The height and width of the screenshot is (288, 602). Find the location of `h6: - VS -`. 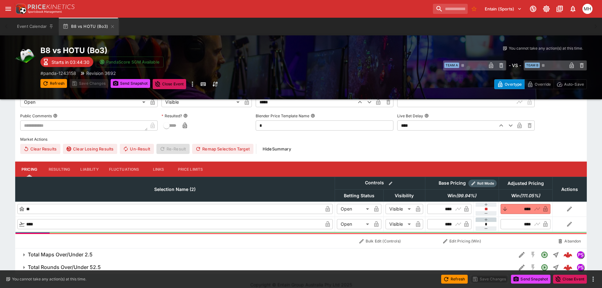

h6: - VS - is located at coordinates (515, 65).